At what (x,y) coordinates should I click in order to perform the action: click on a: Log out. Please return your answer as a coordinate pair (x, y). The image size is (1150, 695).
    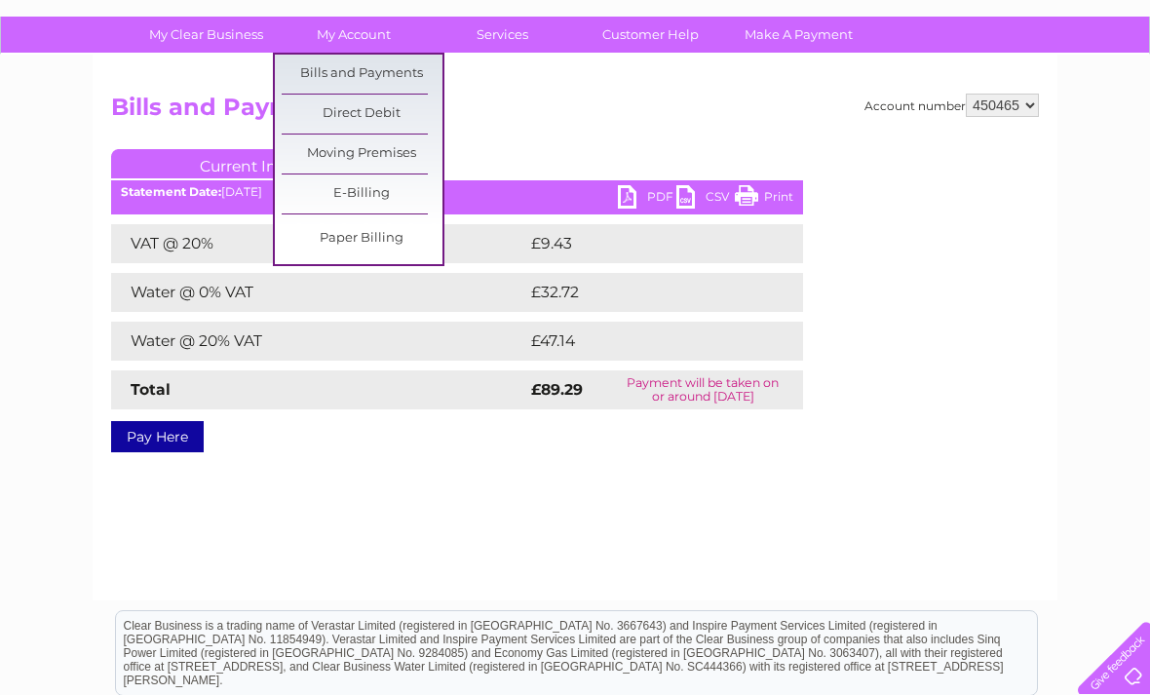
    Looking at the image, I should click on (1108, 90).